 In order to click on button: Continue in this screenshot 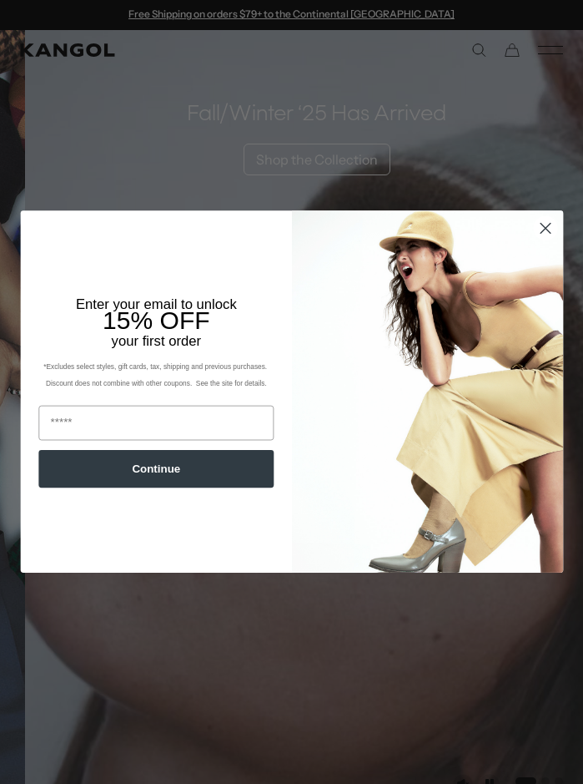, I will do `click(156, 468)`.